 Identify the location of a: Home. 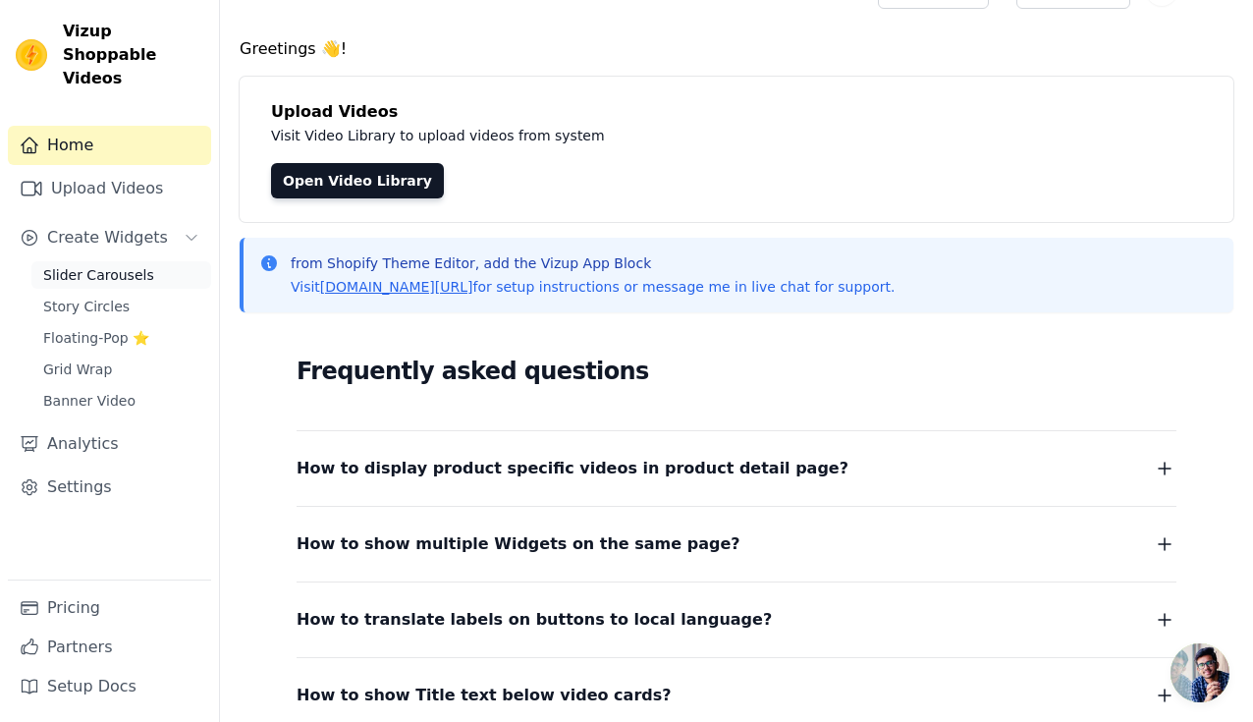
(109, 145).